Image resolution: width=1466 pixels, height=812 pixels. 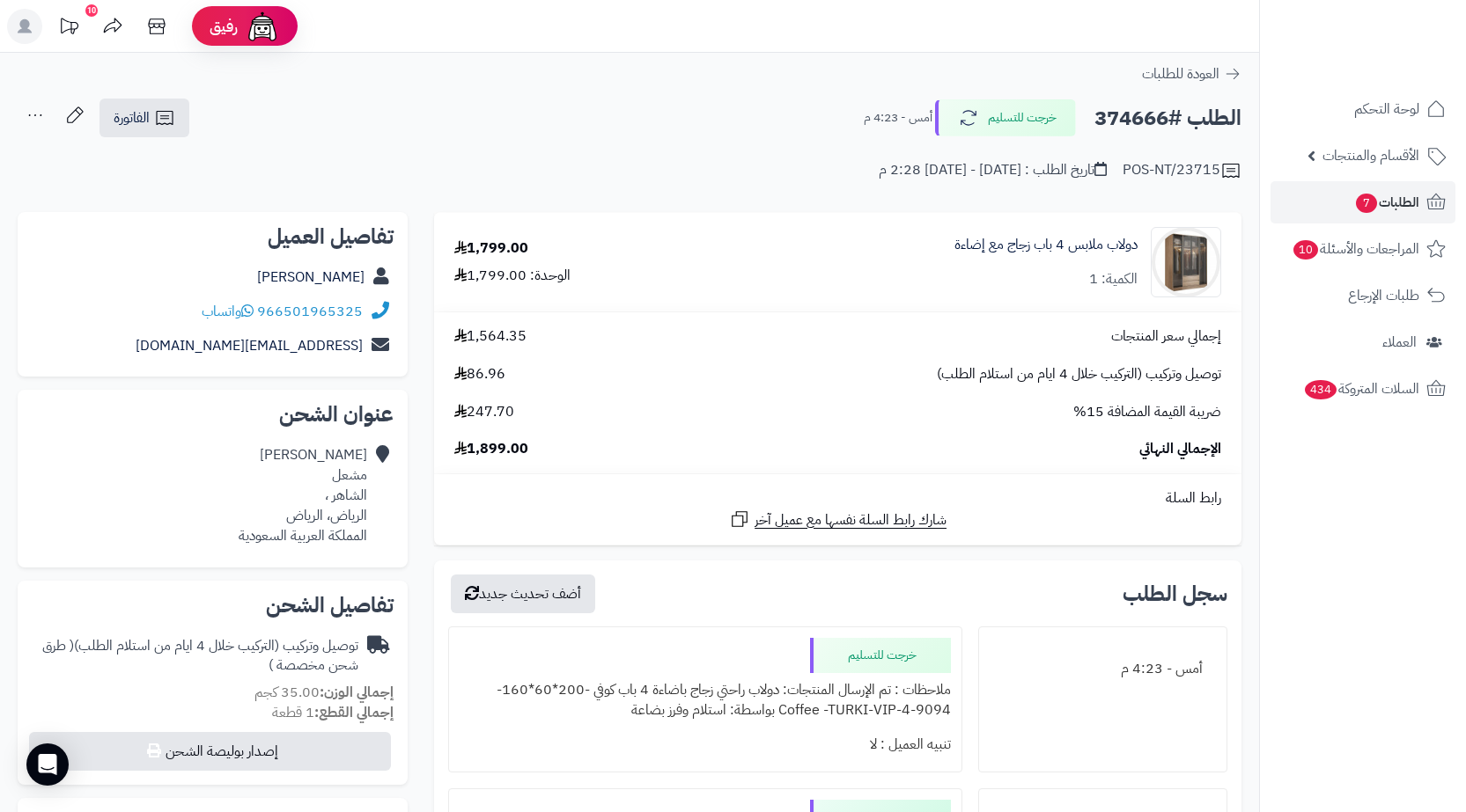 I want to click on span: 7, so click(x=1366, y=203).